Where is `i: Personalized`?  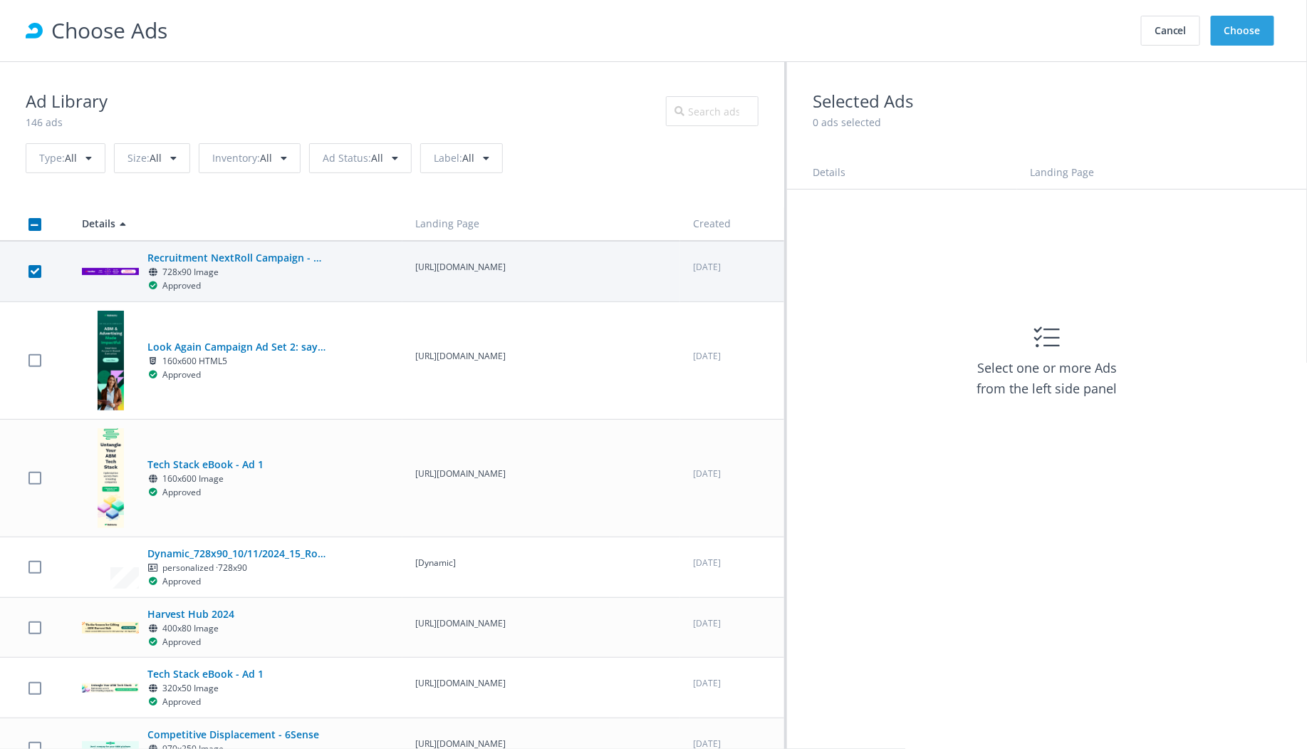 i: Personalized is located at coordinates (152, 568).